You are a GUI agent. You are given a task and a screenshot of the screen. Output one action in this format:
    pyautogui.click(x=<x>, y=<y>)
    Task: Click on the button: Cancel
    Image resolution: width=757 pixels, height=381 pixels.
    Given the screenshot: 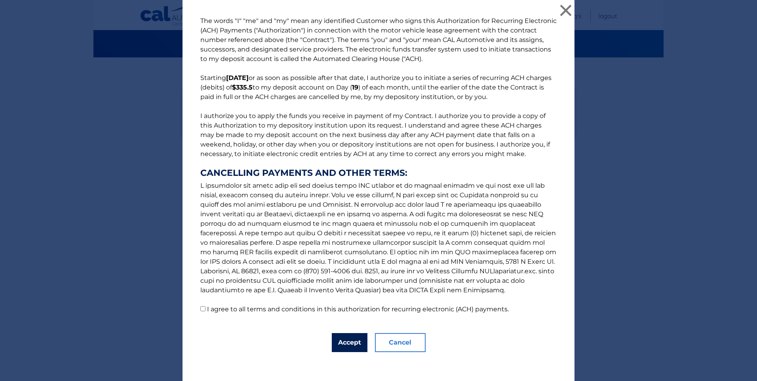 What is the action you would take?
    pyautogui.click(x=400, y=343)
    